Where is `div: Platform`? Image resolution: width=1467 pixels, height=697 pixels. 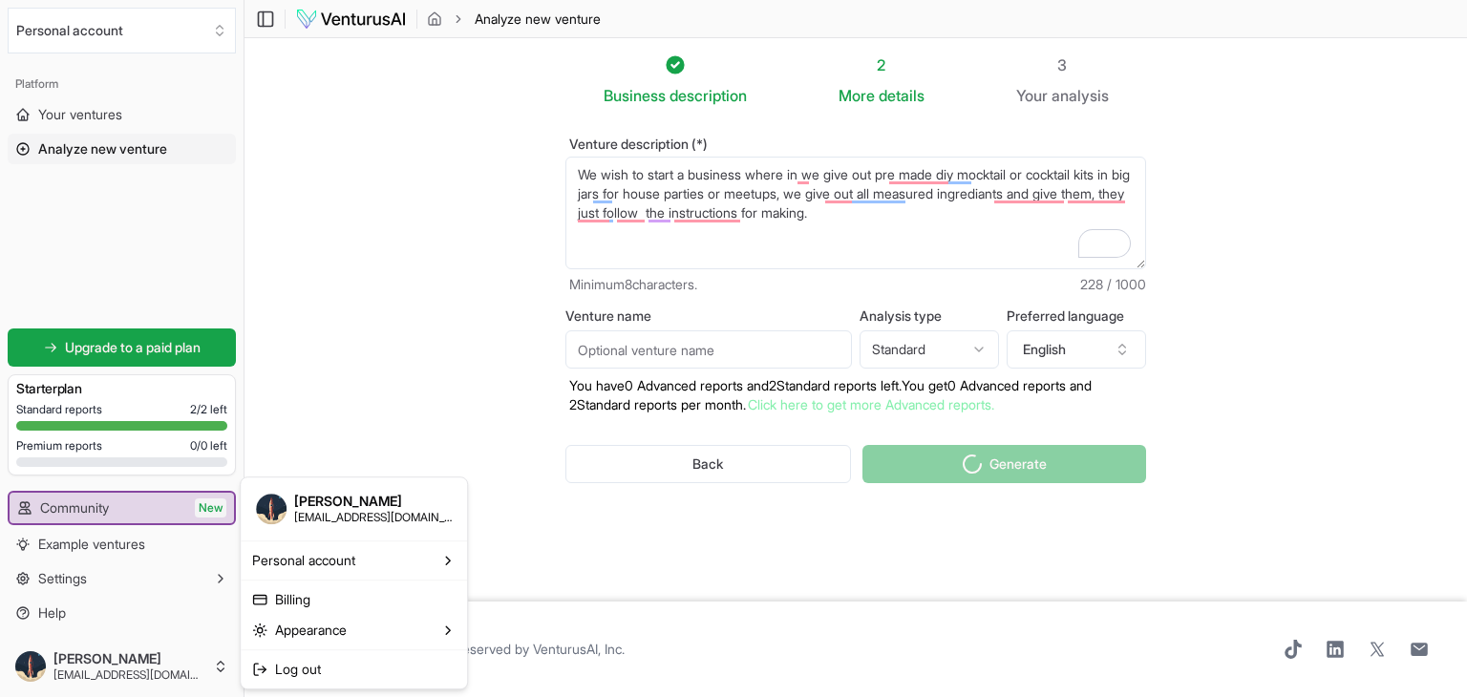
div: Platform is located at coordinates (121, 84).